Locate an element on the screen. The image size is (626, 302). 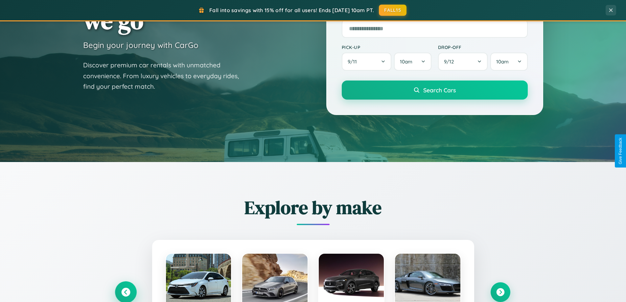
label: Drop-off is located at coordinates (482, 47).